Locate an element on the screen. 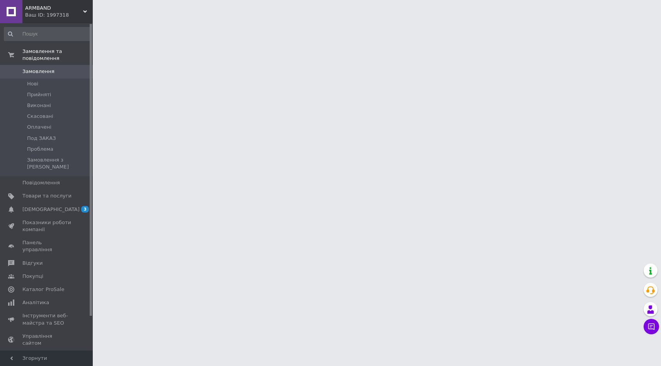 The width and height of the screenshot is (661, 366). input: Пошук is located at coordinates (48, 34).